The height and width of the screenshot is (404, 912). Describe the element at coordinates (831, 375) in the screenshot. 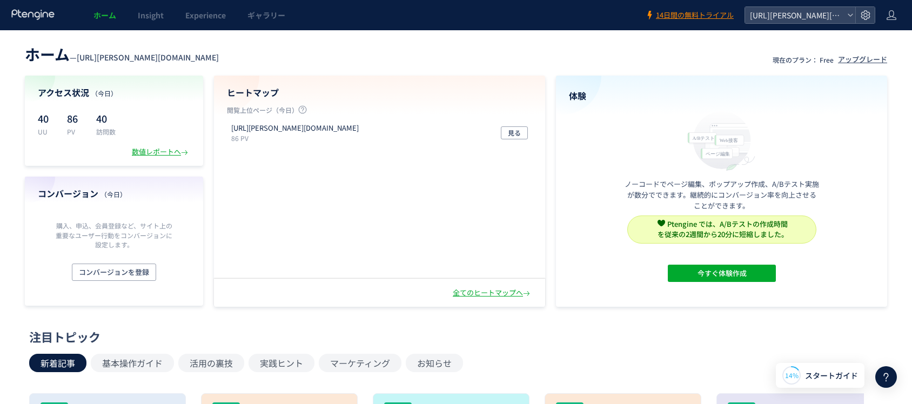

I see `span: スタートガイド` at that location.